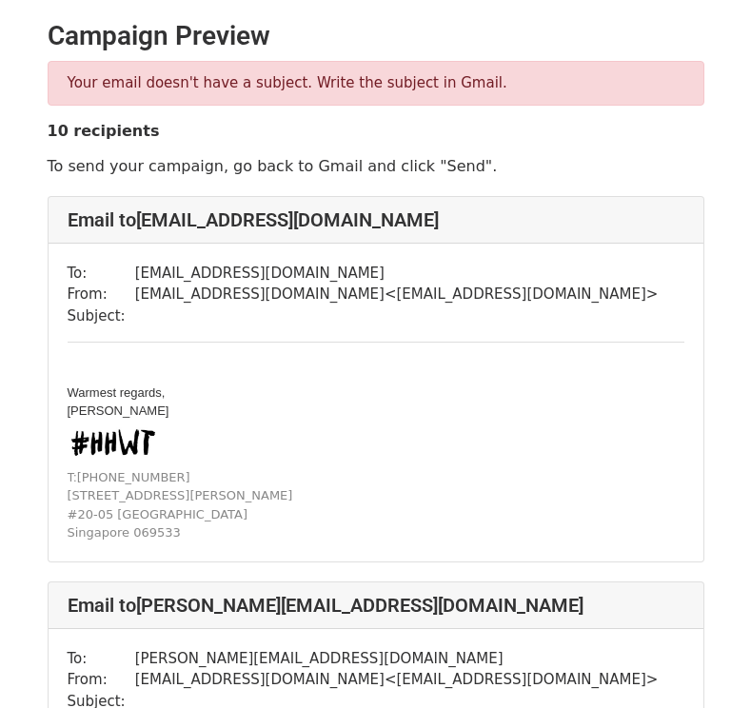 The width and height of the screenshot is (751, 708). What do you see at coordinates (101, 316) in the screenshot?
I see `td: Subject:` at bounding box center [101, 316].